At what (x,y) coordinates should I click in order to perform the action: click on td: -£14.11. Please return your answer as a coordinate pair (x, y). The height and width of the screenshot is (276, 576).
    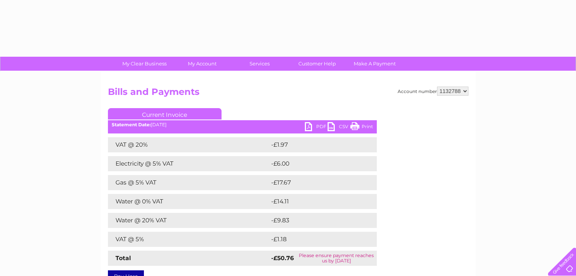
    Looking at the image, I should click on (315, 202).